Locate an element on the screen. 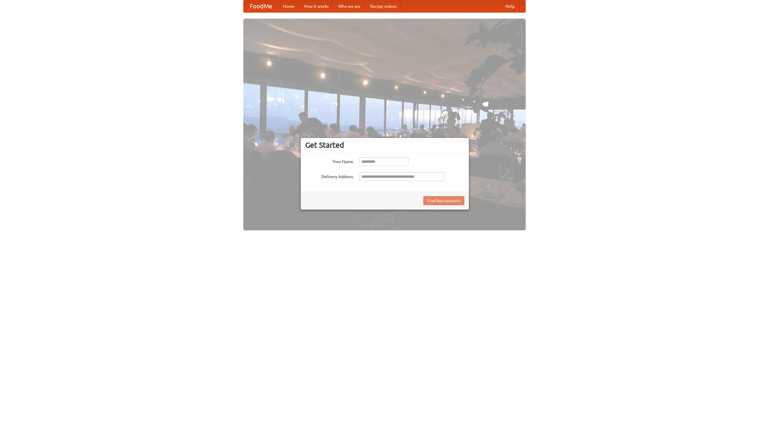  a: Home is located at coordinates (289, 6).